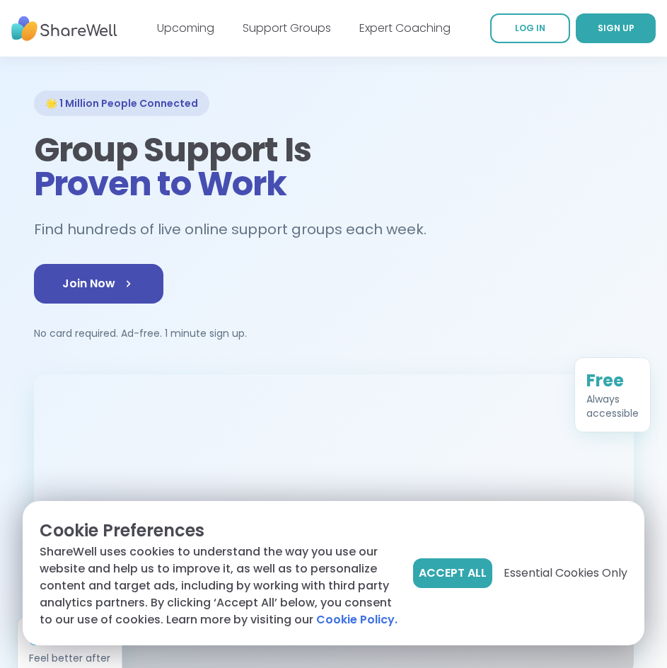 This screenshot has height=668, width=667. Describe the element at coordinates (160, 183) in the screenshot. I see `span: Proven to Work` at that location.